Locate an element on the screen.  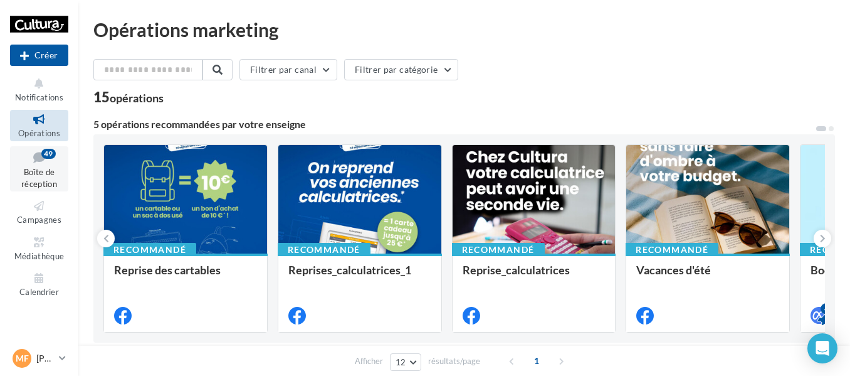
span: MF is located at coordinates (22, 358).